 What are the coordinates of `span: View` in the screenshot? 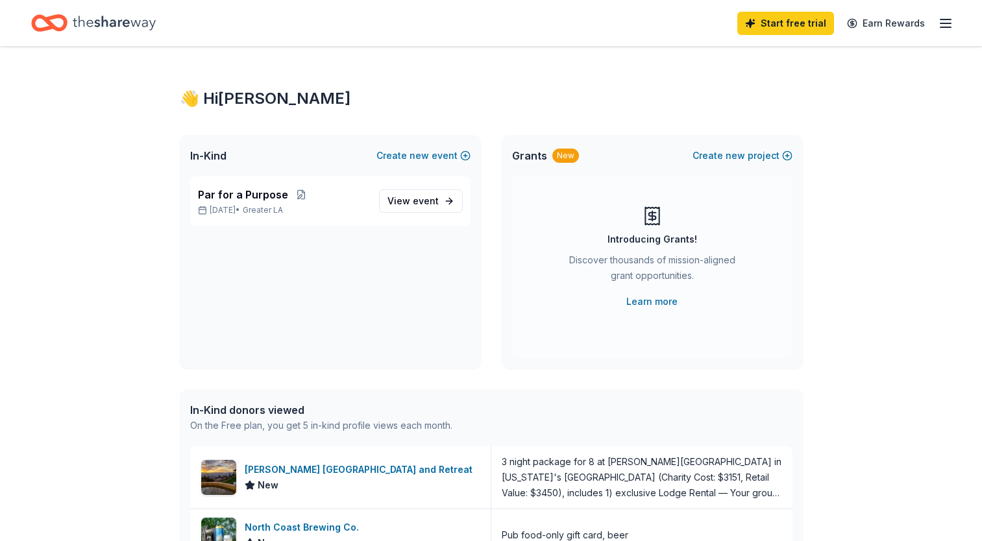 It's located at (413, 201).